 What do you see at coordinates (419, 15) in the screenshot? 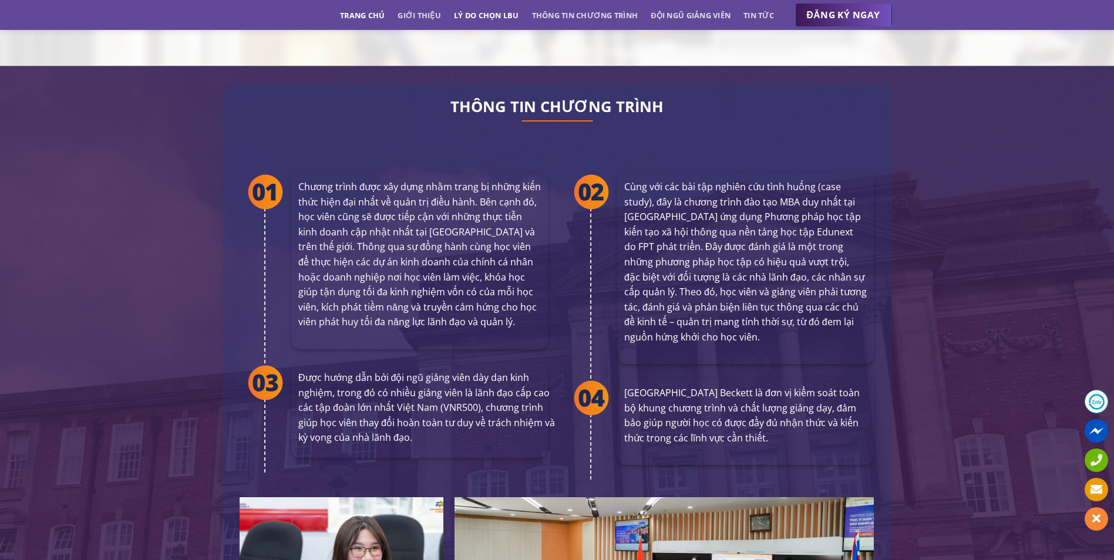
I see `a: Giới thiệu` at bounding box center [419, 15].